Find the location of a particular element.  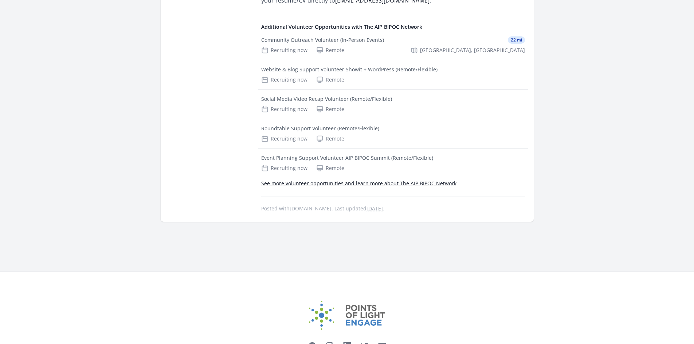

span: 22 mi is located at coordinates (516, 40).